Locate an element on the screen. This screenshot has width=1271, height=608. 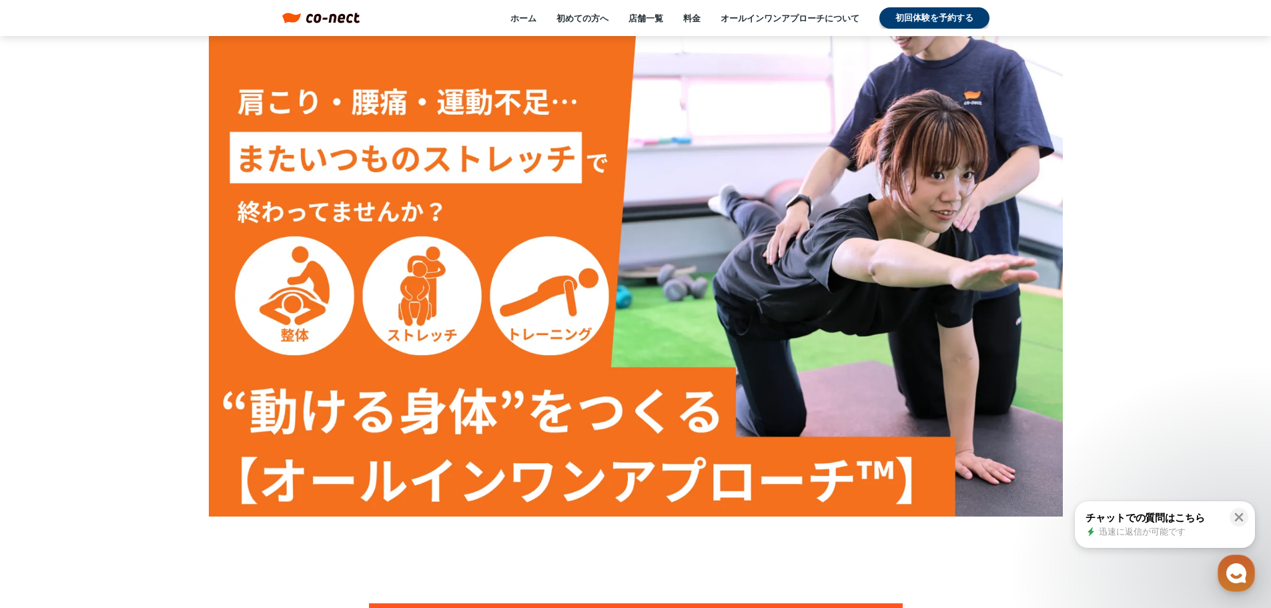
a: 料金 is located at coordinates (692, 18).